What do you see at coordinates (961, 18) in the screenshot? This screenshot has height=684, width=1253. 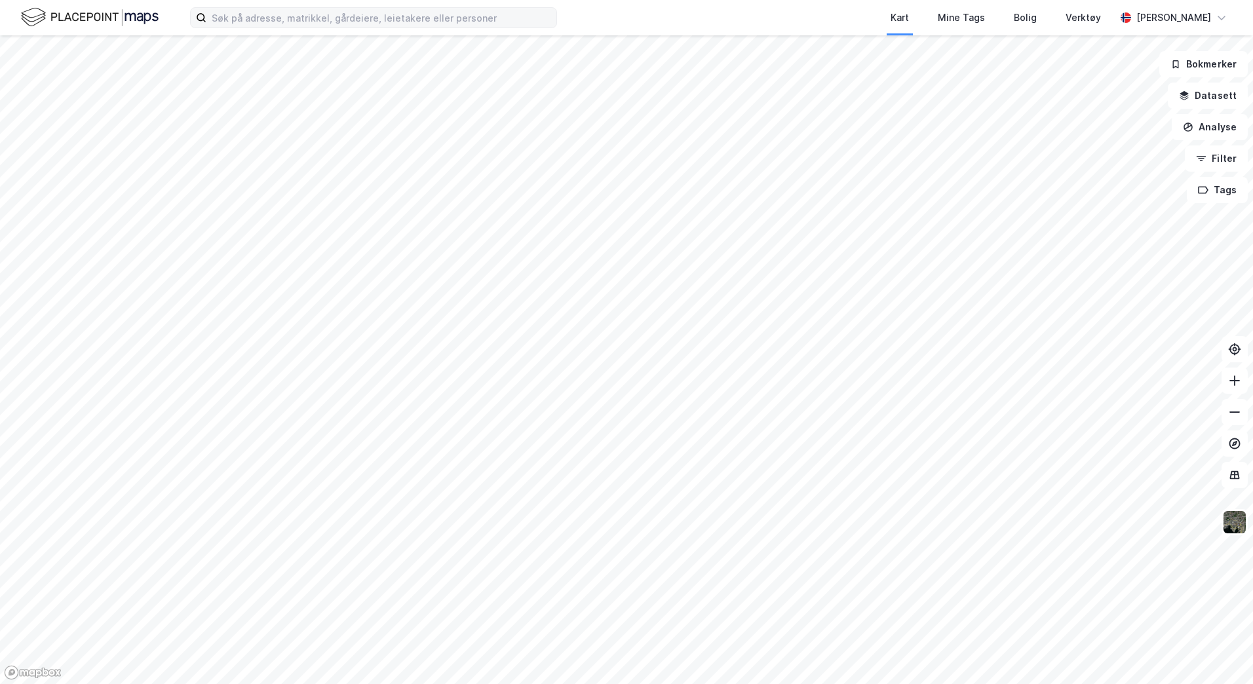 I see `div: Mine Tags` at bounding box center [961, 18].